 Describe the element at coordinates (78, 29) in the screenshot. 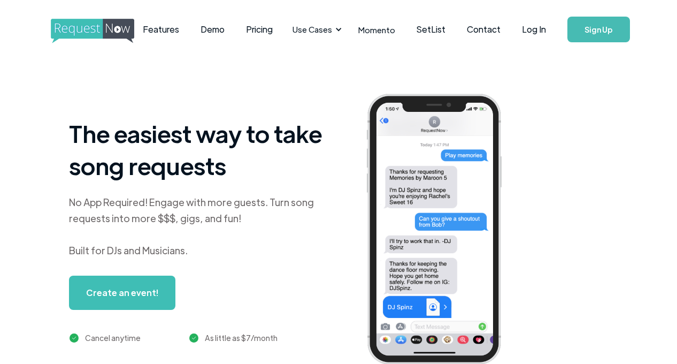

I see `a: home` at that location.